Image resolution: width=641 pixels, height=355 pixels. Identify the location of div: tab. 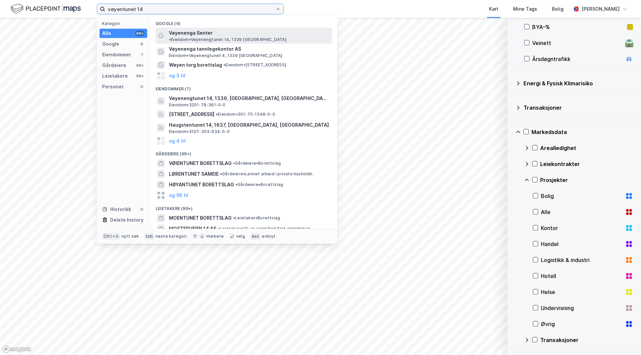
(149, 237).